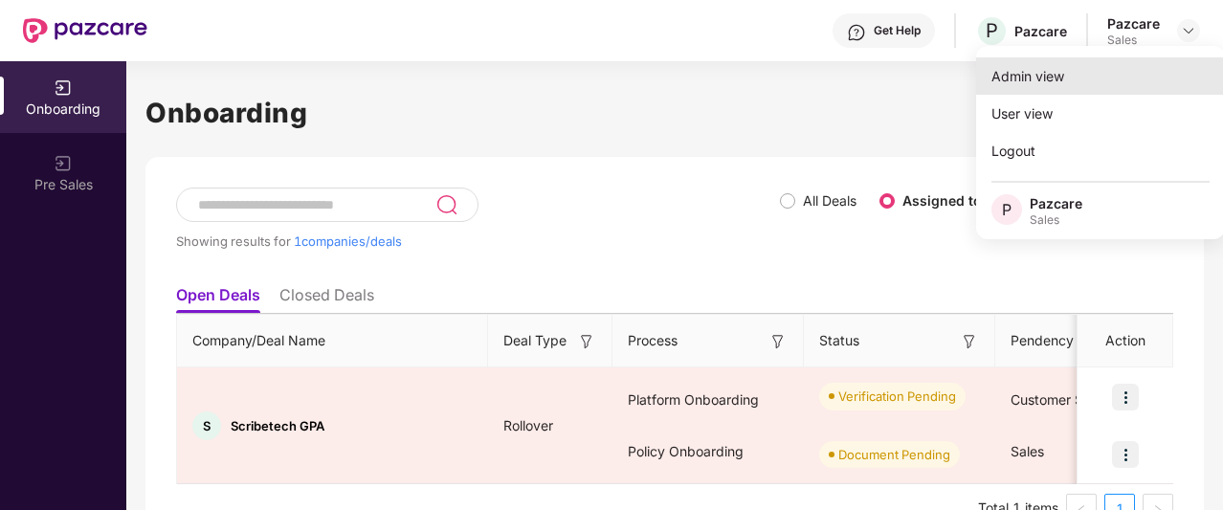  Describe the element at coordinates (1189, 31) in the screenshot. I see `img: svg+xml;base64,PHN2ZyBpZD0iRHJvcGRvd24tMzJ4MzIiIHhtbG5zPSJodHRwOi8vd3d3LnczLm9yZy8yMDAwL3N2ZyIgd2...` at that location.